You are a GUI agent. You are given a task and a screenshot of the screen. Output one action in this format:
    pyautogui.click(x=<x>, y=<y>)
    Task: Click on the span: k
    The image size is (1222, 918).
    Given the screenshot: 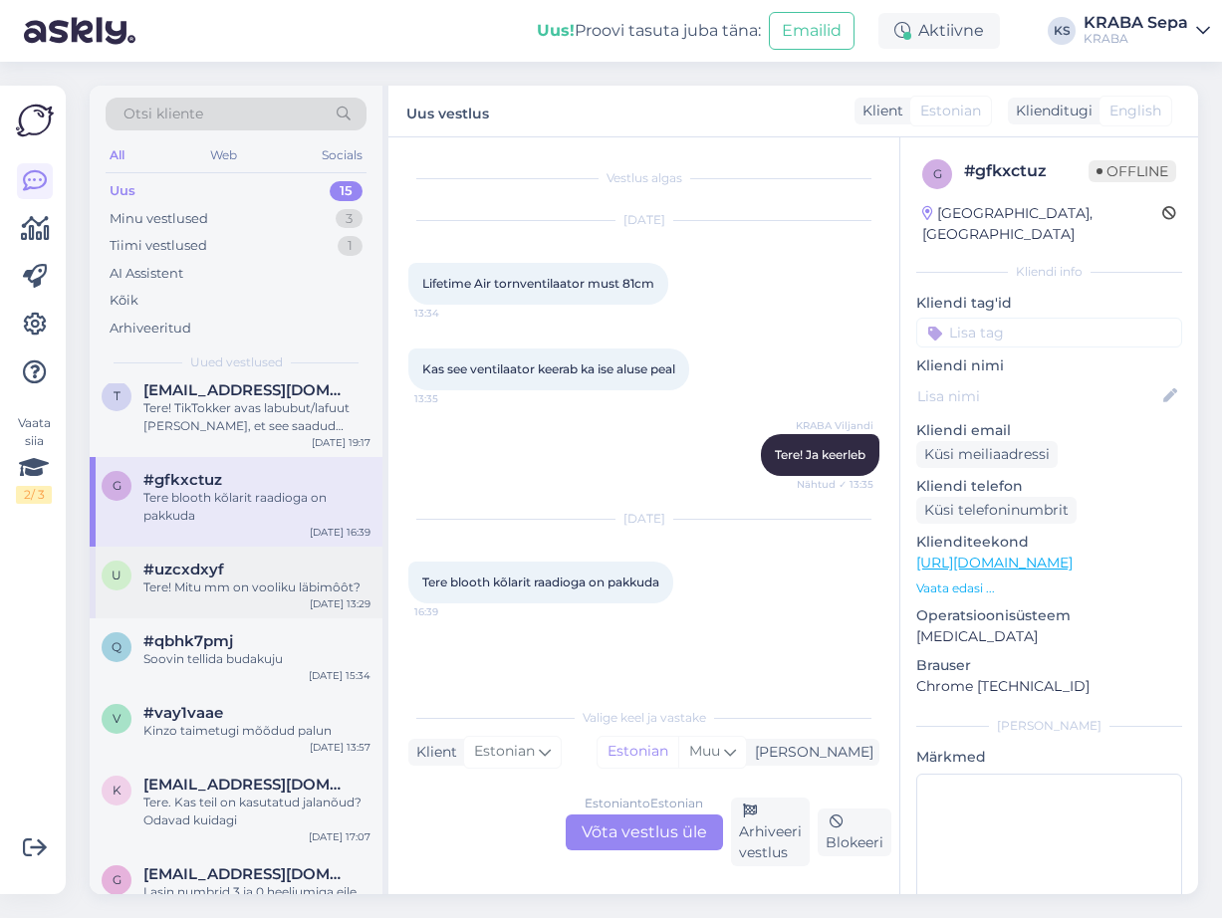 What is the action you would take?
    pyautogui.click(x=116, y=790)
    